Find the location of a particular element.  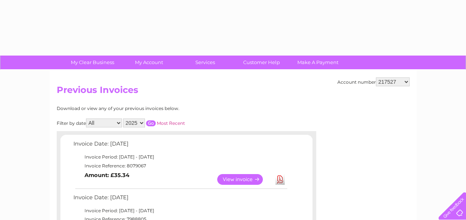

a: Download is located at coordinates (280, 180).